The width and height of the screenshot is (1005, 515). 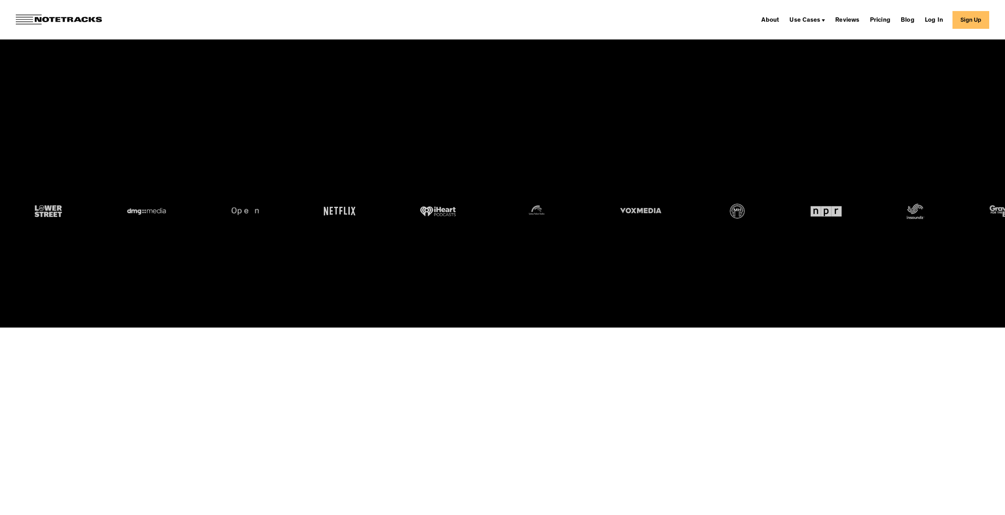 I want to click on a: About, so click(x=770, y=20).